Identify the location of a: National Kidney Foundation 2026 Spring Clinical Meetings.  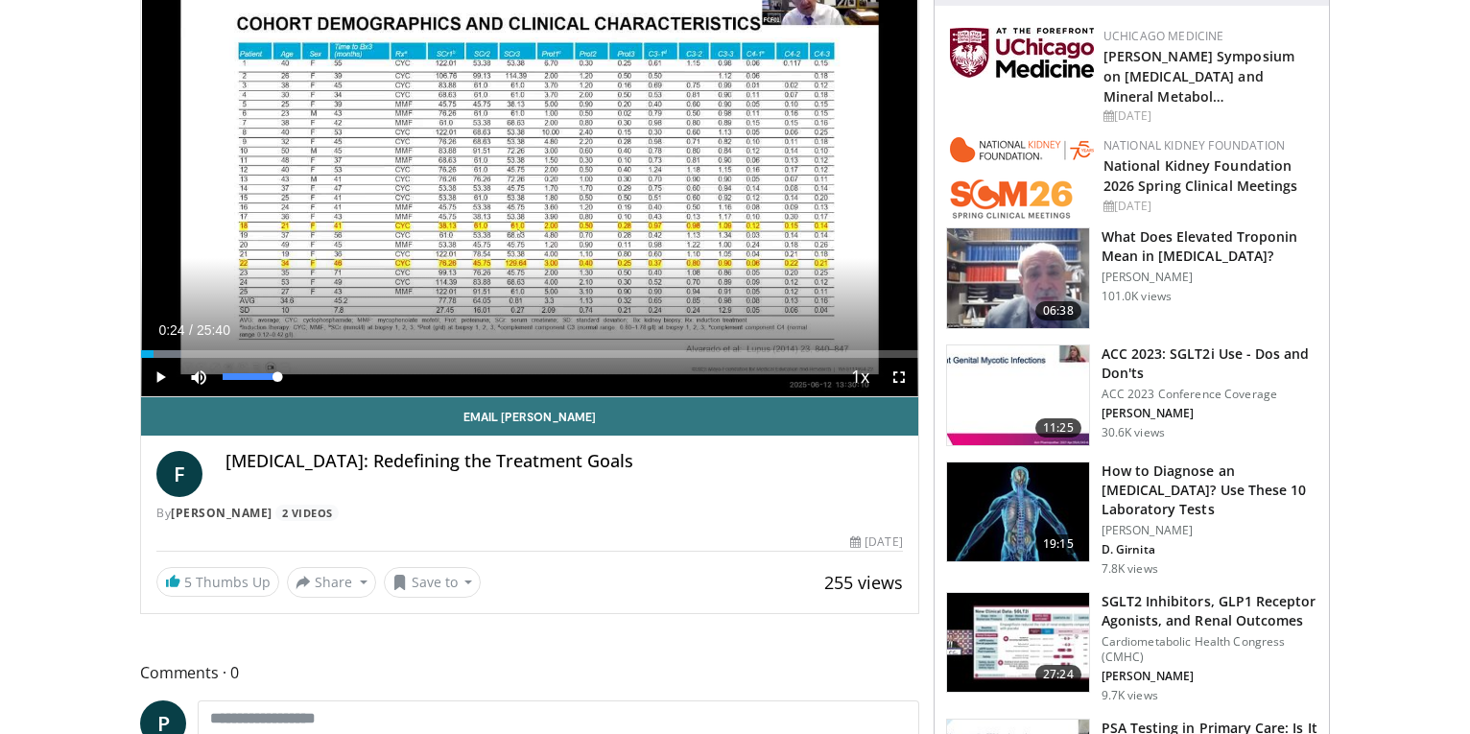
(1200, 176).